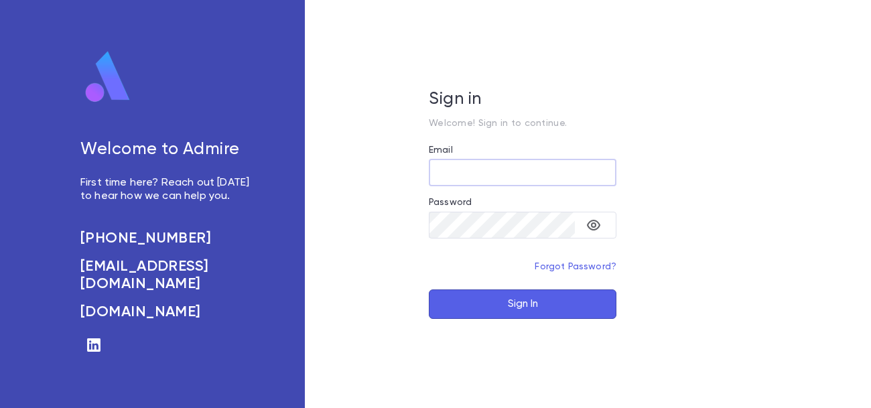  I want to click on img: logo, so click(108, 77).